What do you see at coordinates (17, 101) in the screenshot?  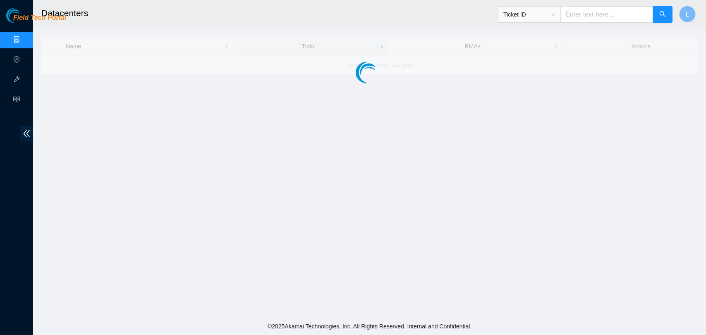 I see `span: read` at bounding box center [17, 101].